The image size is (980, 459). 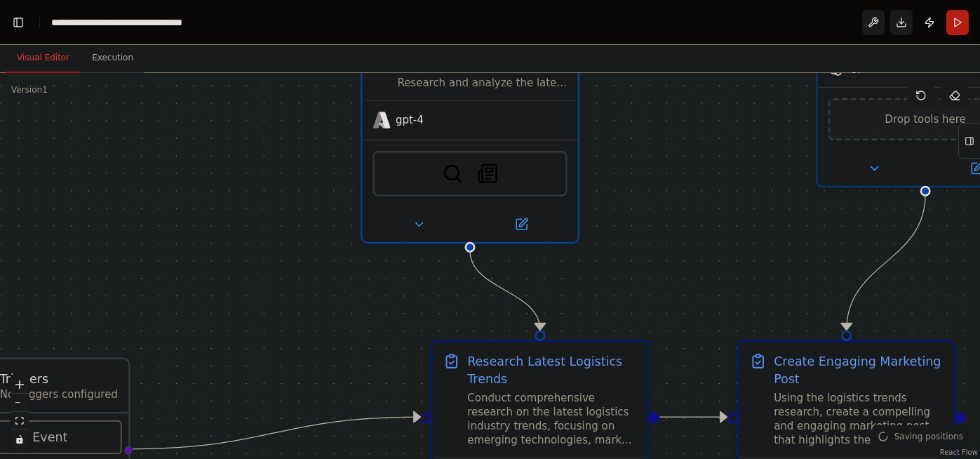 What do you see at coordinates (929, 436) in the screenshot?
I see `span: Saving positions` at bounding box center [929, 436].